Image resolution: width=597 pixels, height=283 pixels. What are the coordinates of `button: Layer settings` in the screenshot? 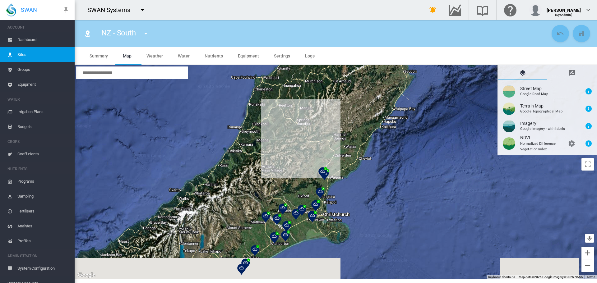 It's located at (571, 144).